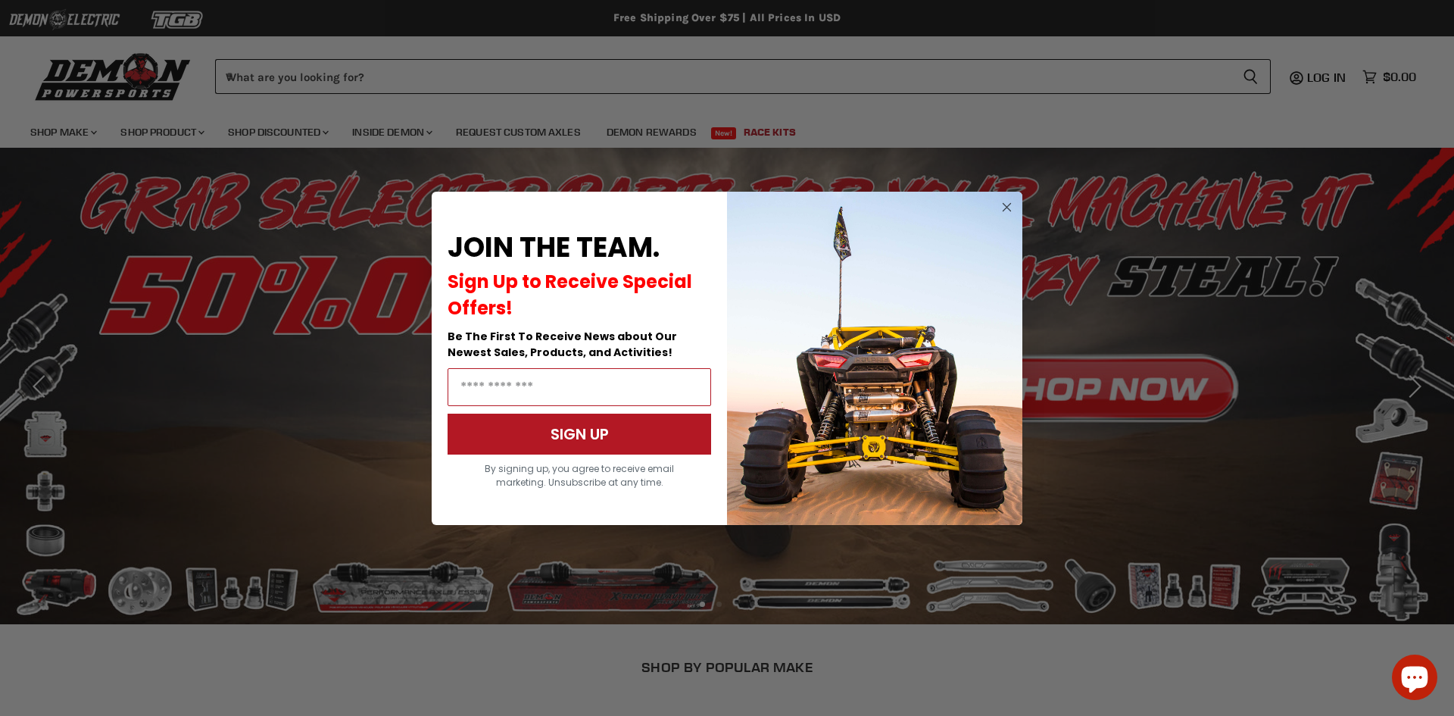 The width and height of the screenshot is (1454, 716). I want to click on input: Email Address, so click(579, 387).